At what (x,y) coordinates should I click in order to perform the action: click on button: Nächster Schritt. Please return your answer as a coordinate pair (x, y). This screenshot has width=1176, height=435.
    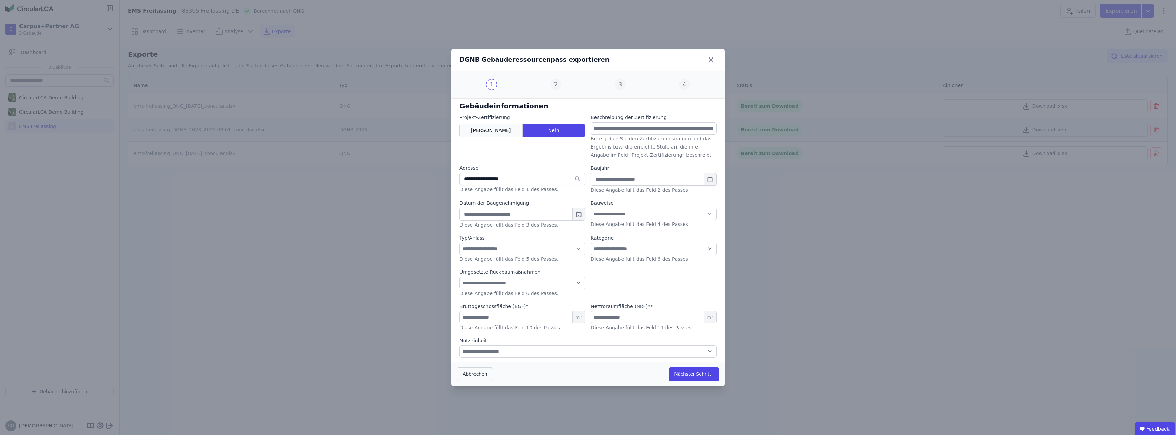
    Looking at the image, I should click on (694, 374).